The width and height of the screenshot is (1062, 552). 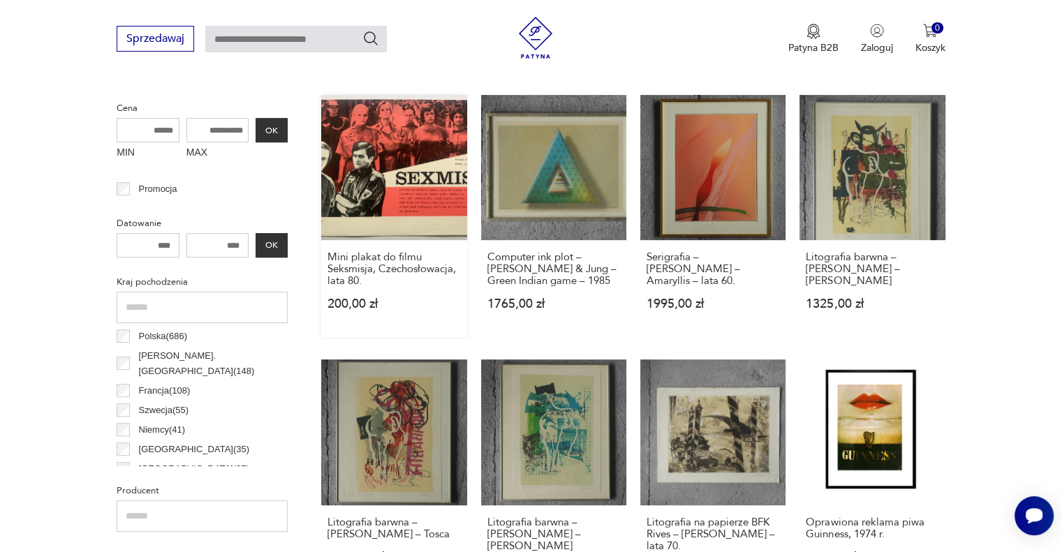 I want to click on p: Producent, so click(x=202, y=491).